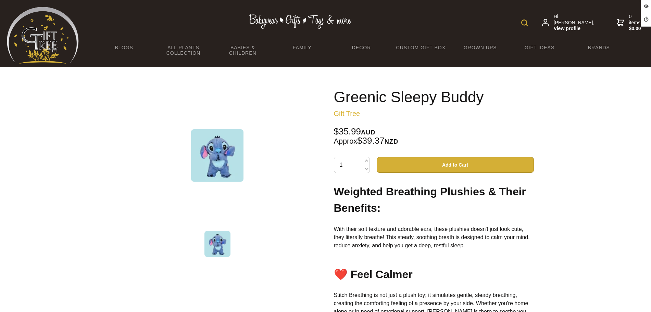 This screenshot has width=651, height=312. I want to click on a: Grown Ups, so click(480, 48).